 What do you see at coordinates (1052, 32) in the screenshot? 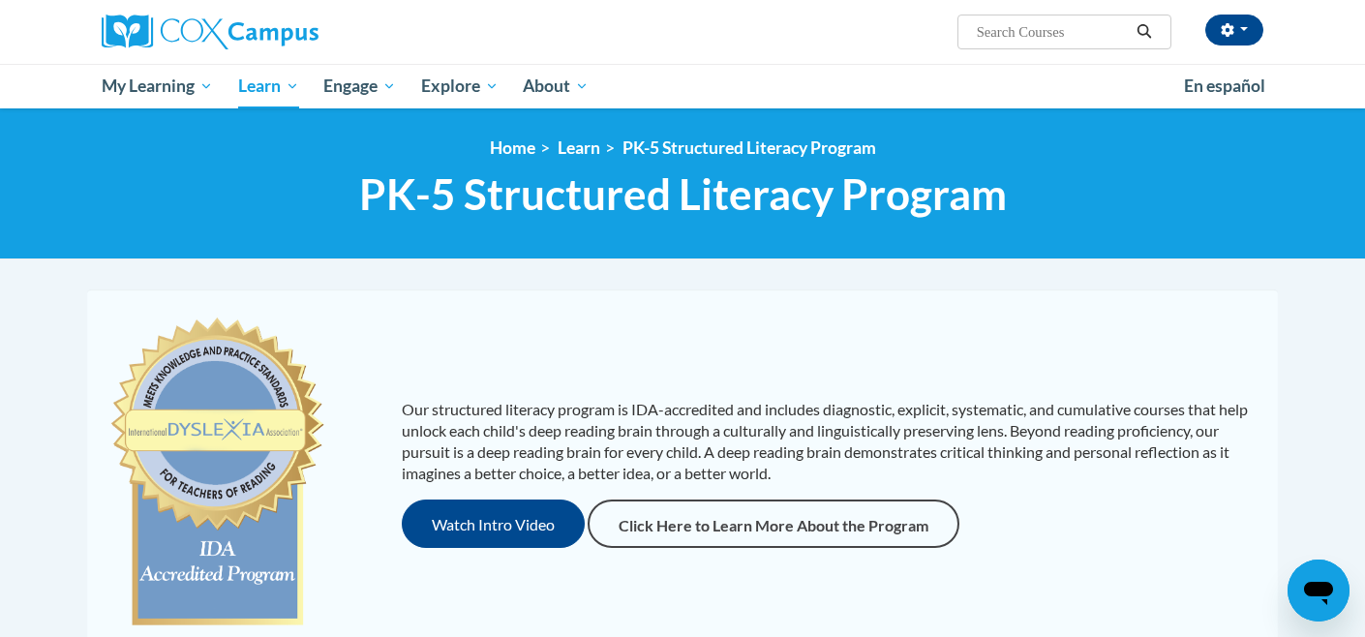
I see `input: Search Courses` at bounding box center [1052, 32].